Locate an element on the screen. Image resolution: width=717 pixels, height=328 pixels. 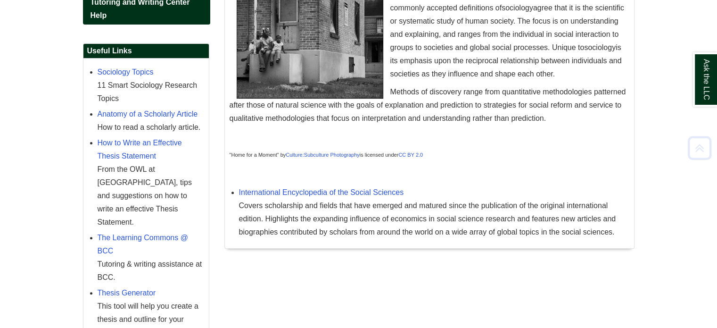
a: How to Write an Effective Thesis Statement is located at coordinates (140, 149).